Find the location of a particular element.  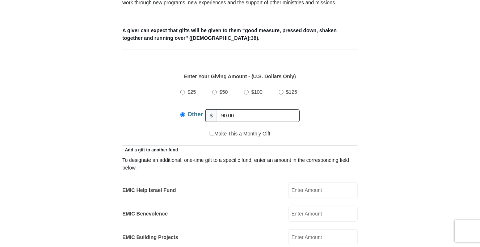

label: EMIC Help Israel Fund is located at coordinates (149, 190).